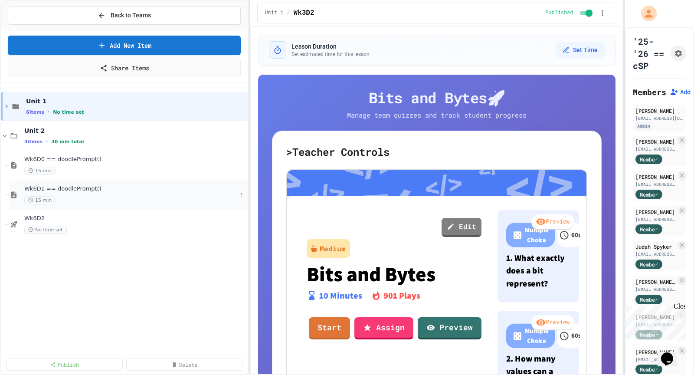 The height and width of the screenshot is (375, 694). I want to click on a: Delete, so click(184, 364).